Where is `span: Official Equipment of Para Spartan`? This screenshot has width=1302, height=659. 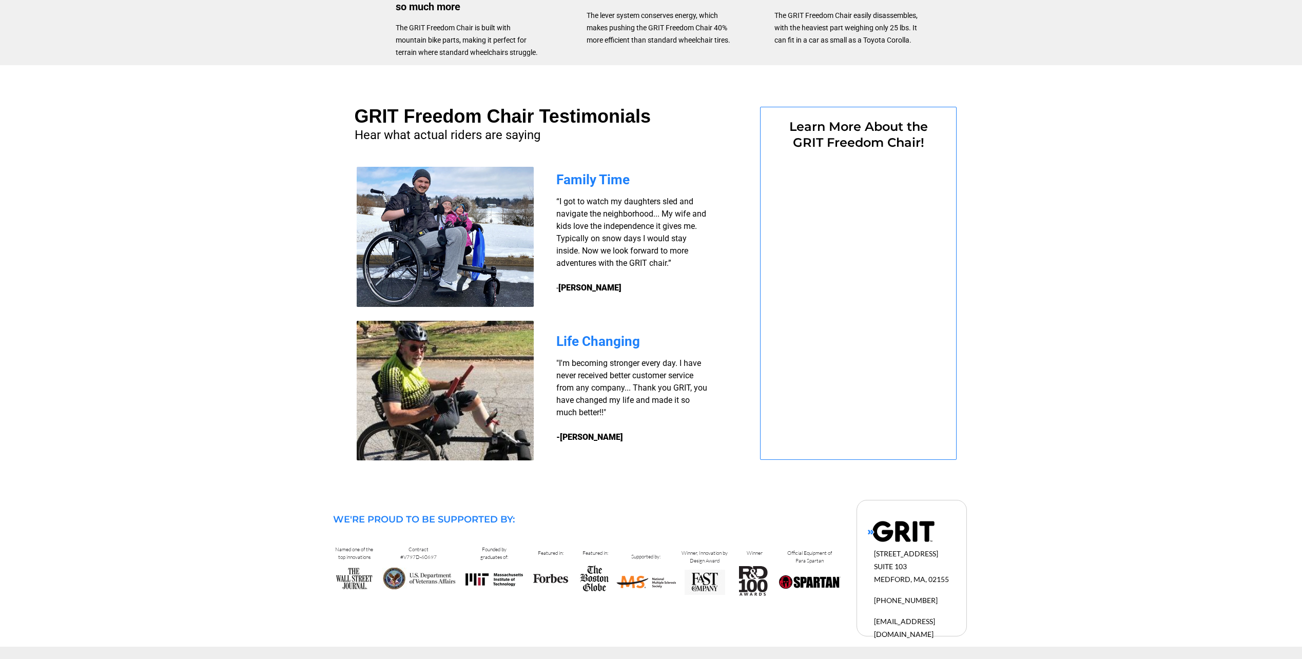
span: Official Equipment of Para Spartan is located at coordinates (810, 557).